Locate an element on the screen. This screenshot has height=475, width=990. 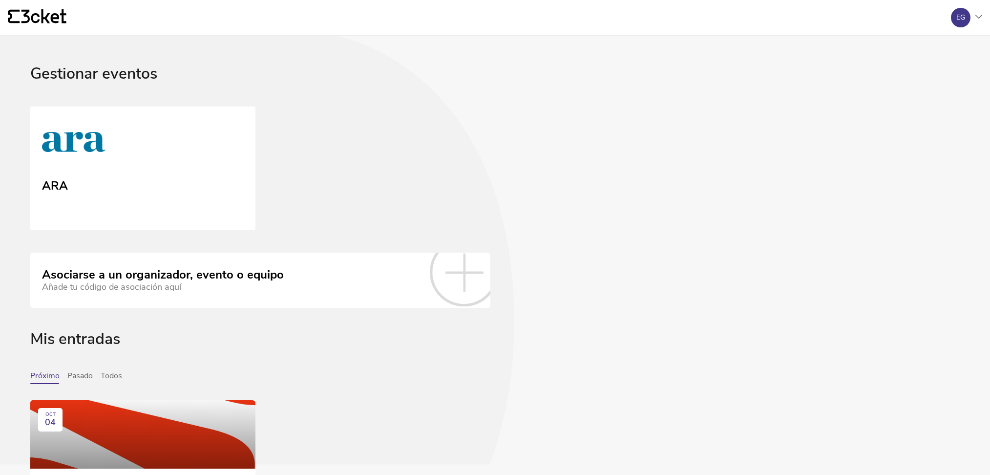
button: Todos is located at coordinates (111, 377).